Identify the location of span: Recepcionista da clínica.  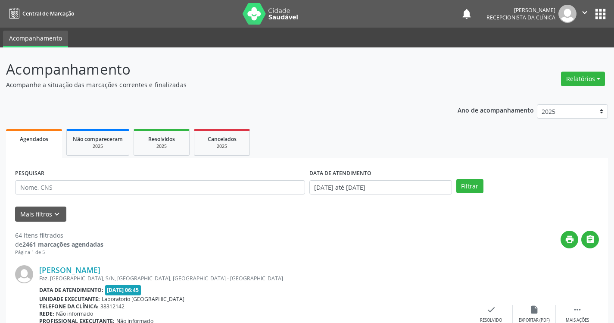
(521, 17).